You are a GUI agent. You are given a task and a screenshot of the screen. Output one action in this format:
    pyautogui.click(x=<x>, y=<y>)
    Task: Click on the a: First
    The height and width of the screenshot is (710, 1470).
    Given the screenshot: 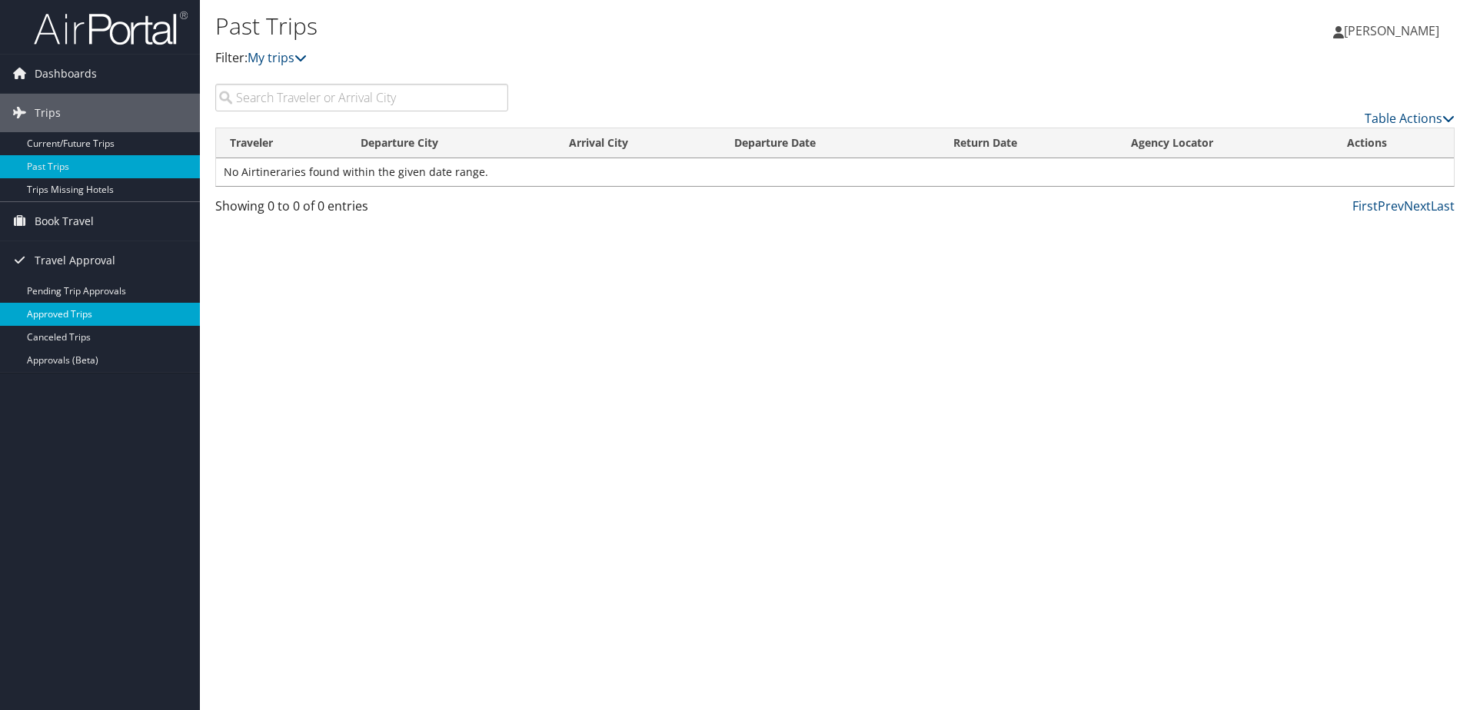 What is the action you would take?
    pyautogui.click(x=1365, y=206)
    